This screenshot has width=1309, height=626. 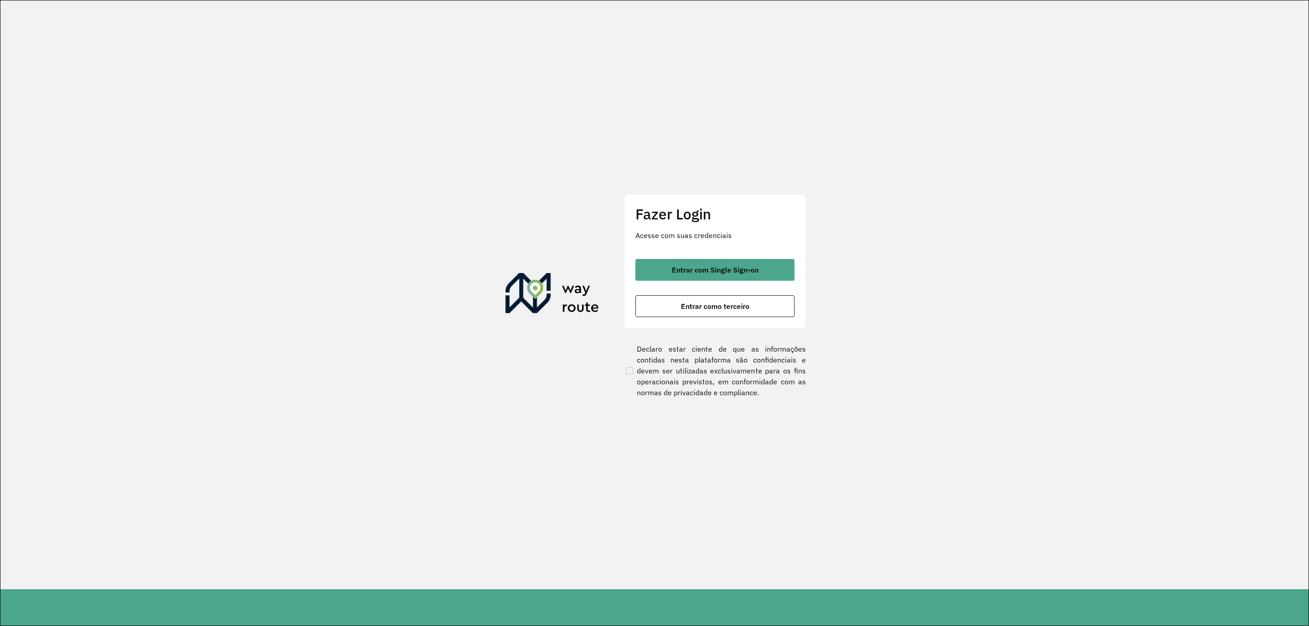 I want to click on span: Entrar como terceiro, so click(x=715, y=306).